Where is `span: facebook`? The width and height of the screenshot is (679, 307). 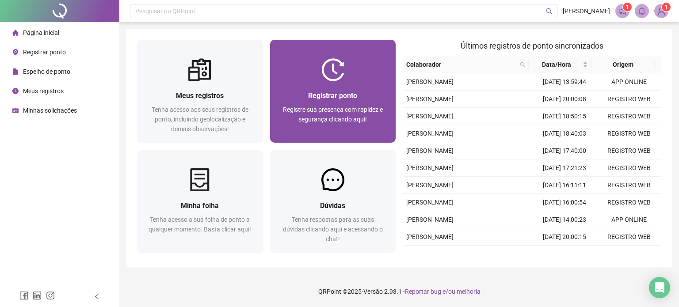 span: facebook is located at coordinates (24, 296).